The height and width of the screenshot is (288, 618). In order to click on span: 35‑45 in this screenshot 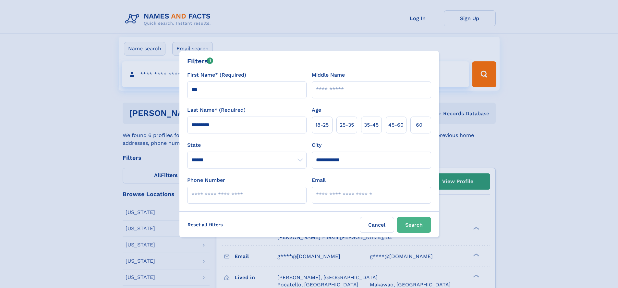, I will do `click(371, 125)`.